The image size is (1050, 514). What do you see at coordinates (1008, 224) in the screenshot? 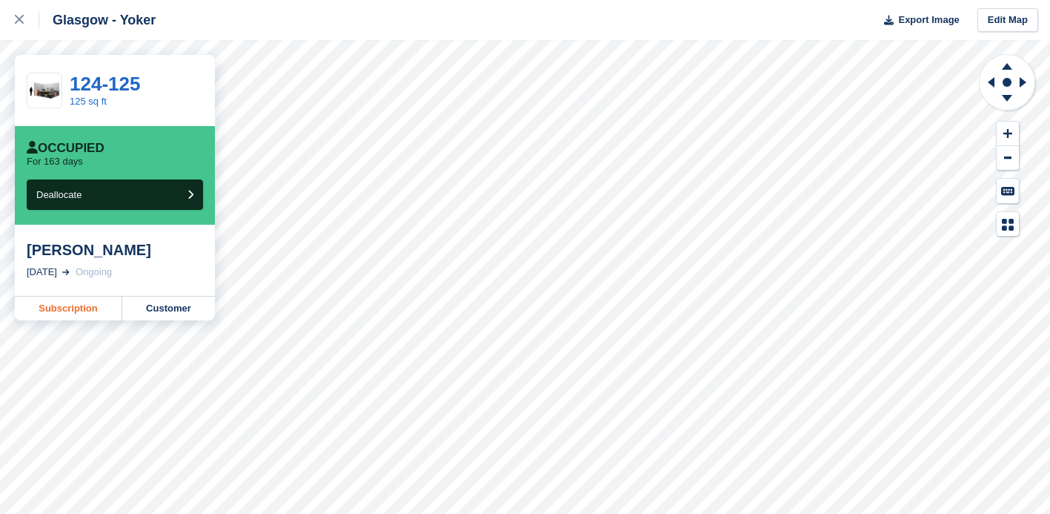
I see `button: Map Legend` at bounding box center [1008, 224].